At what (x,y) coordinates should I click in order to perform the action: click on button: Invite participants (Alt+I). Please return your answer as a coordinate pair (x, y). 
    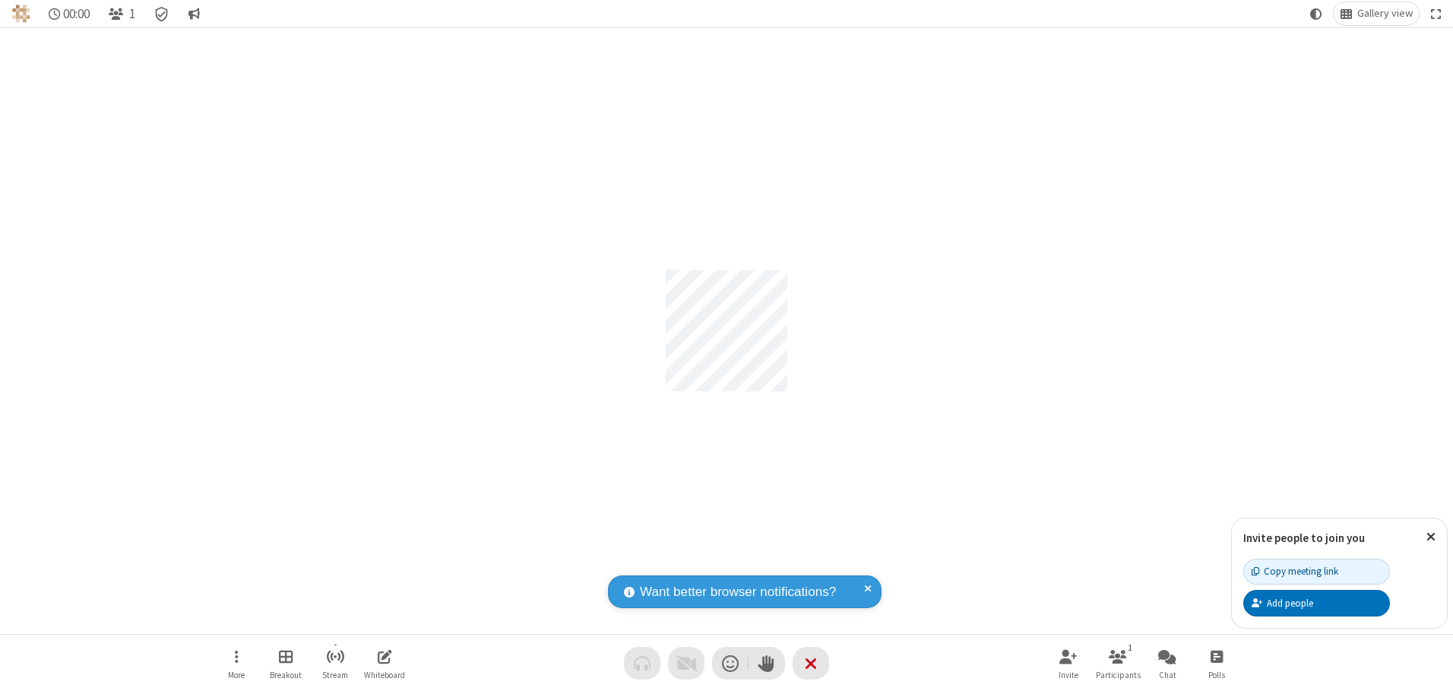
    Looking at the image, I should click on (1069, 663).